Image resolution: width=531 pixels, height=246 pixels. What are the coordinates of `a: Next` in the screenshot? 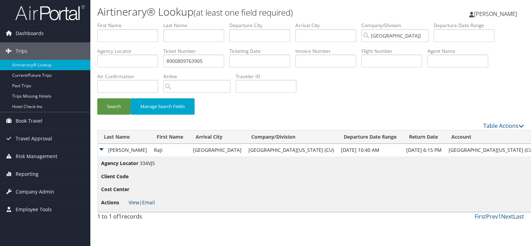 It's located at (507, 217).